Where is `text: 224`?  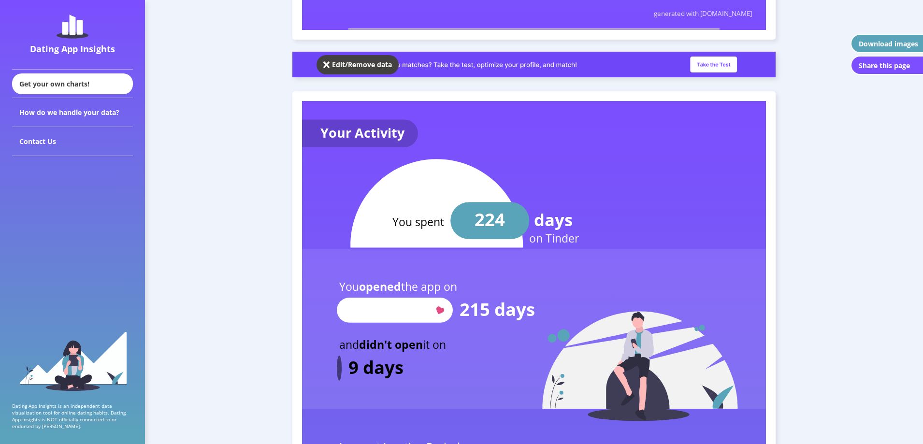
text: 224 is located at coordinates (489, 219).